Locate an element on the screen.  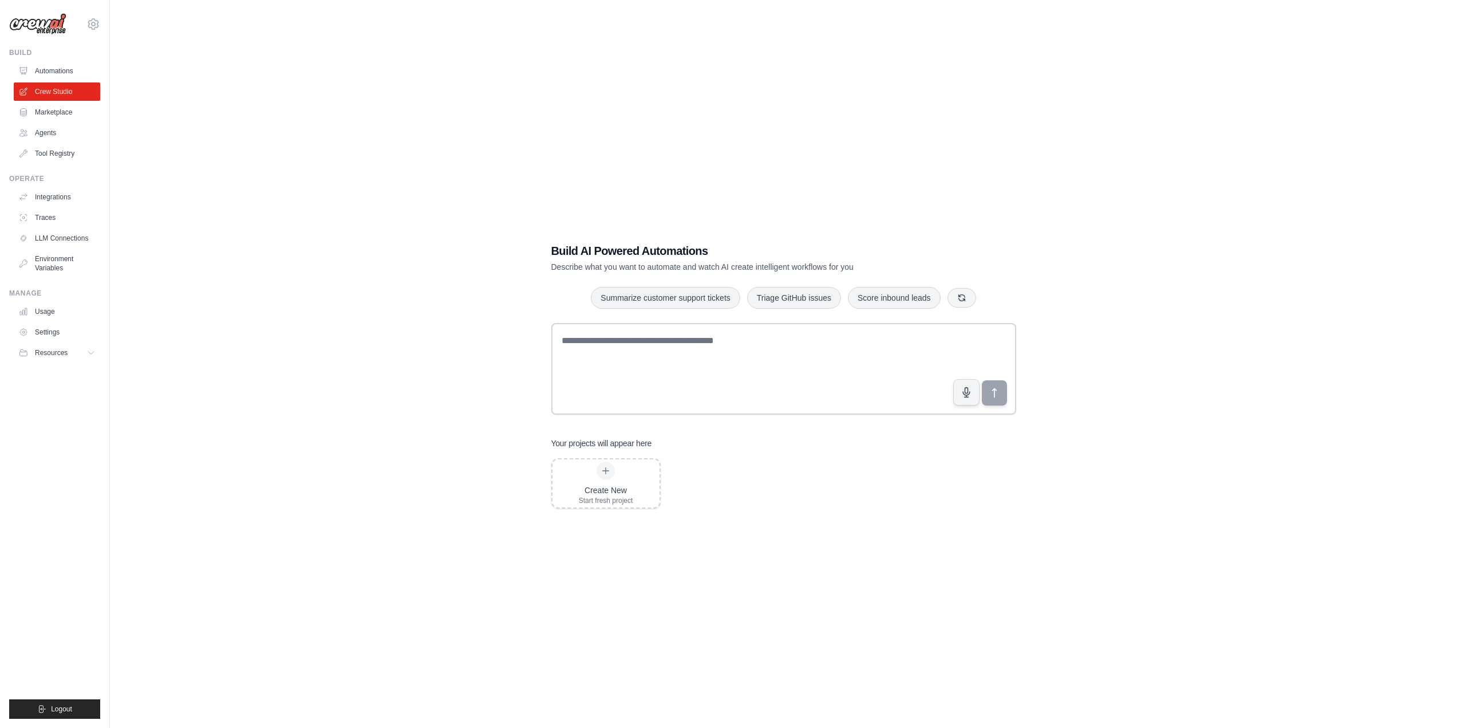
a: Integrations is located at coordinates (57, 197).